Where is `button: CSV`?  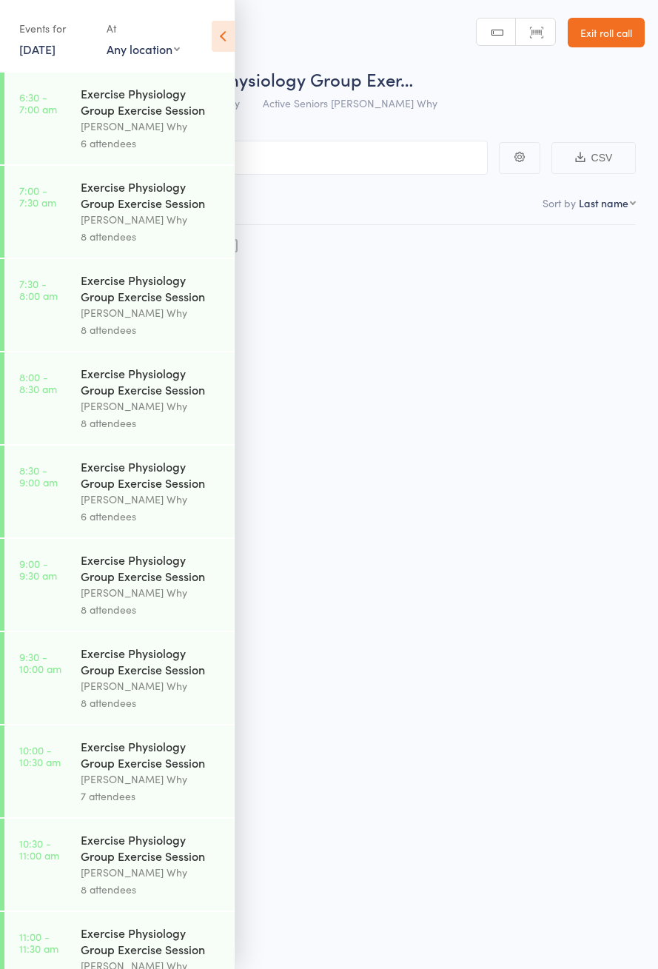
button: CSV is located at coordinates (594, 158).